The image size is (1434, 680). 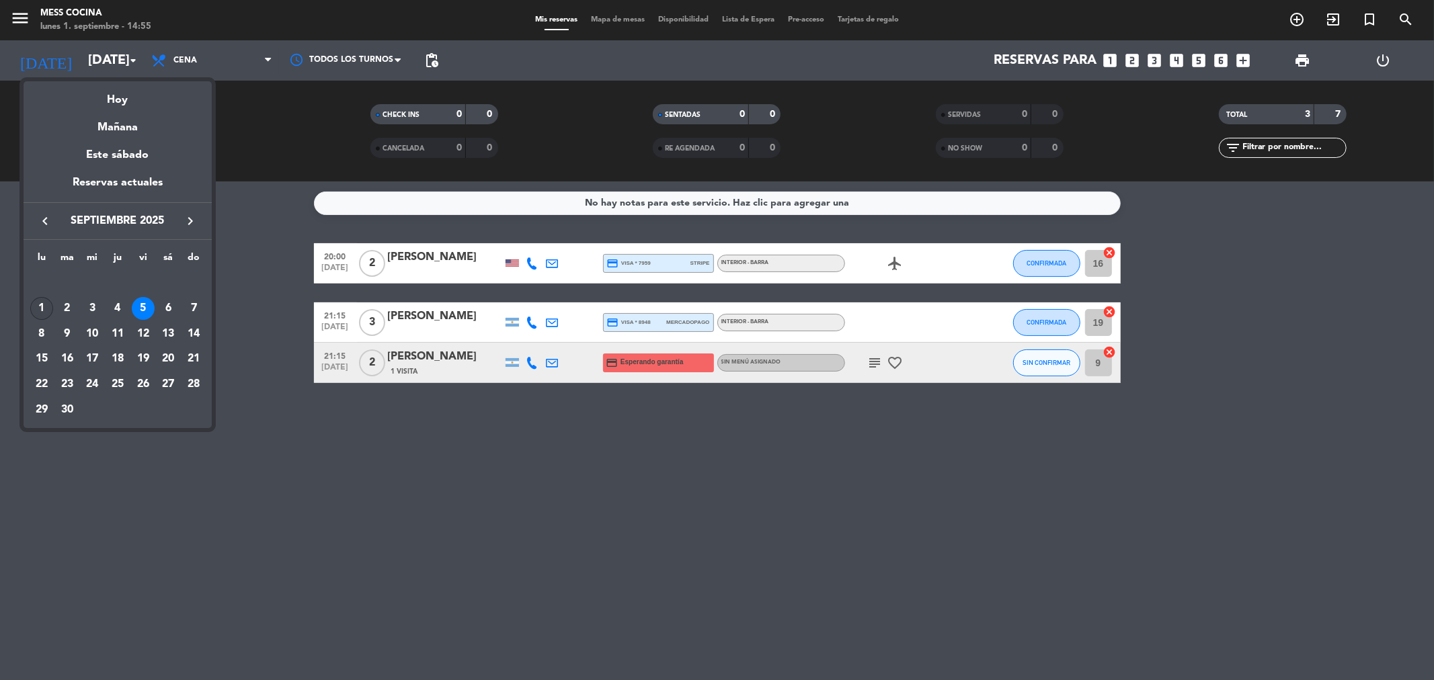 I want to click on td: 3 de septiembre de 2025, so click(x=92, y=309).